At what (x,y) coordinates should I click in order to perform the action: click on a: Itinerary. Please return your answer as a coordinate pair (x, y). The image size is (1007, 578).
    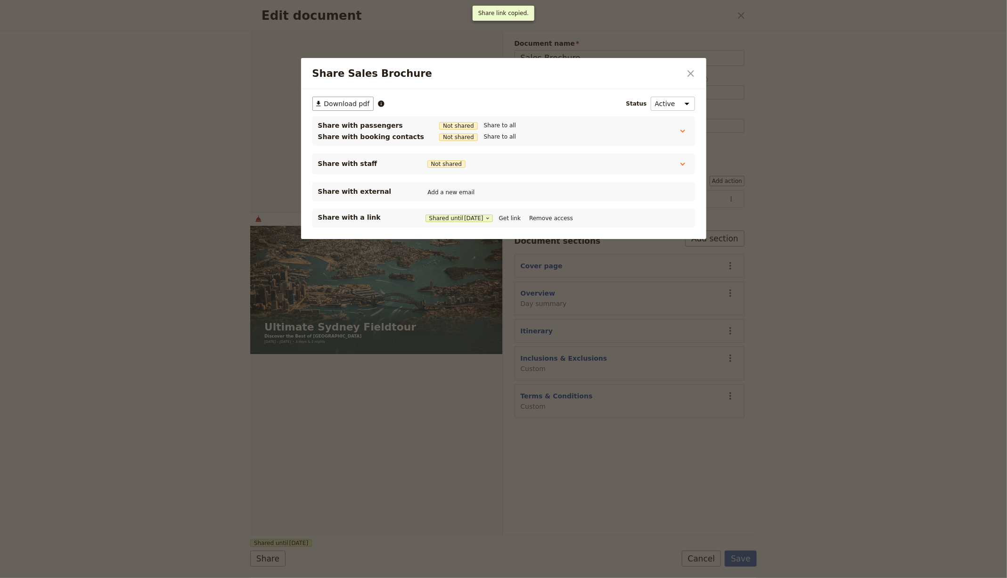
    Looking at the image, I should click on (262, 16).